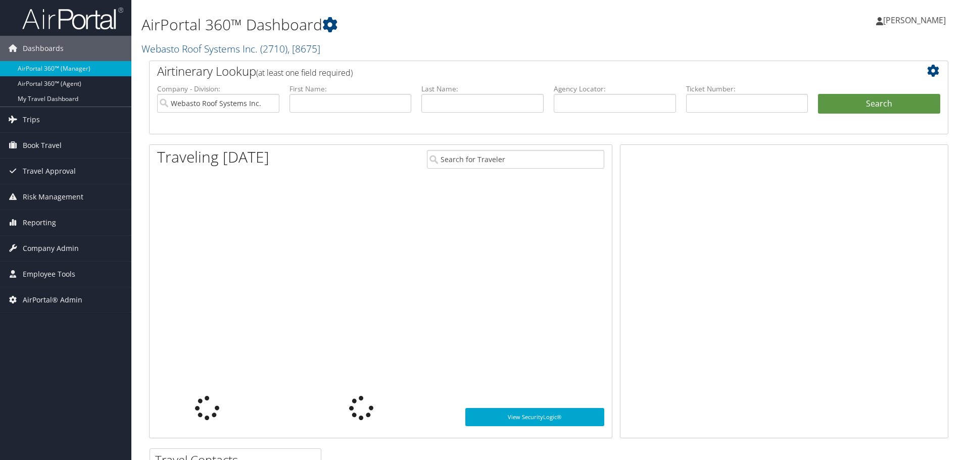  Describe the element at coordinates (879, 104) in the screenshot. I see `button: Search` at that location.